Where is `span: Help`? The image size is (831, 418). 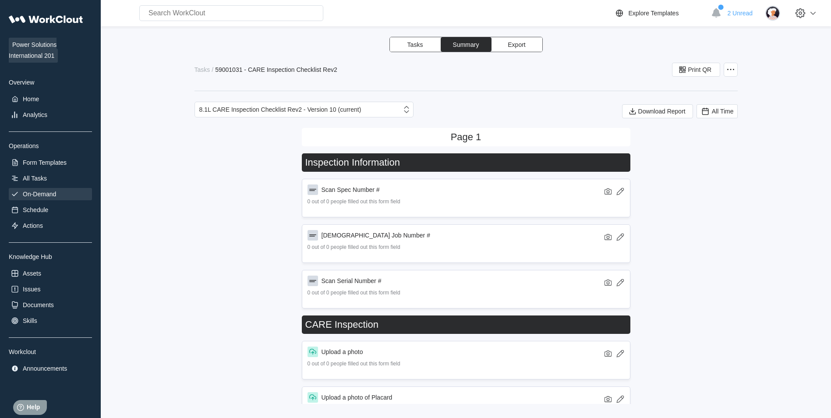 span: Help is located at coordinates (24, 11).